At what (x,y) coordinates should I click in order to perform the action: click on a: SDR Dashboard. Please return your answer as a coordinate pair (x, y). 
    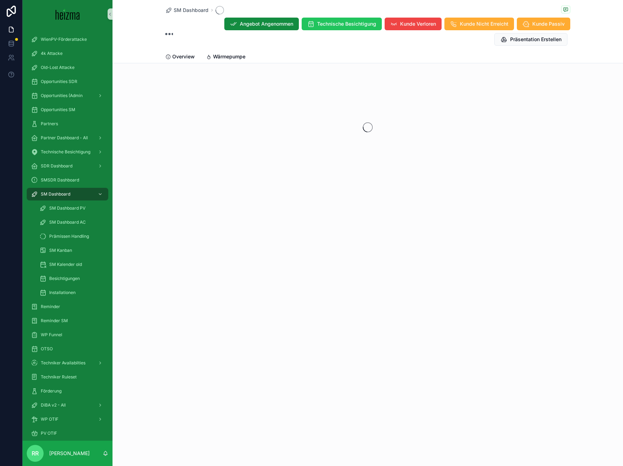
    Looking at the image, I should click on (67, 166).